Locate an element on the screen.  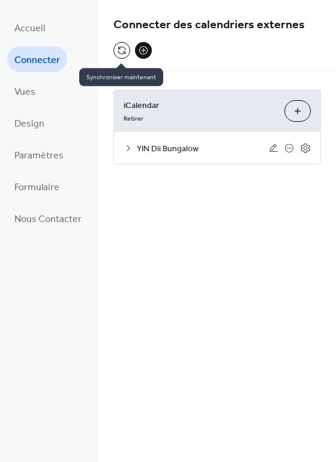
span: Accueil is located at coordinates (29, 28).